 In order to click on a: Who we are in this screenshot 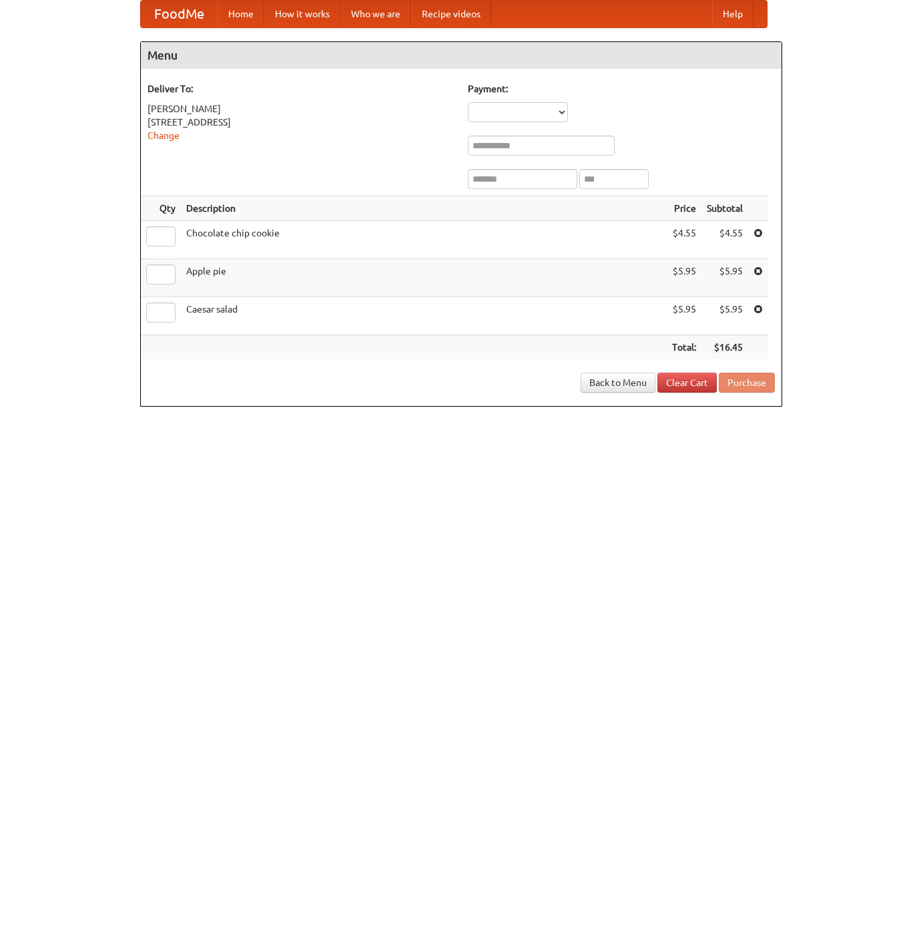, I will do `click(376, 14)`.